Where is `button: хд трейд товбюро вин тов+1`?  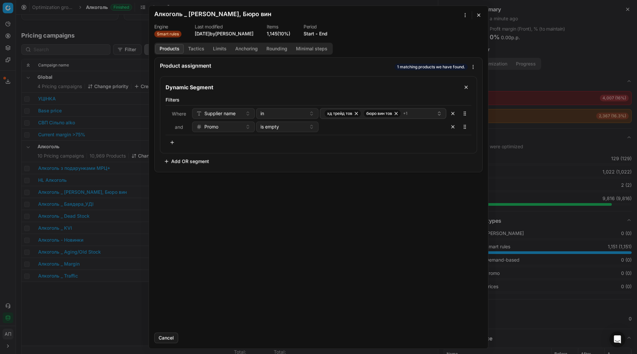 button: хд трейд товбюро вин тов+1 is located at coordinates (383, 113).